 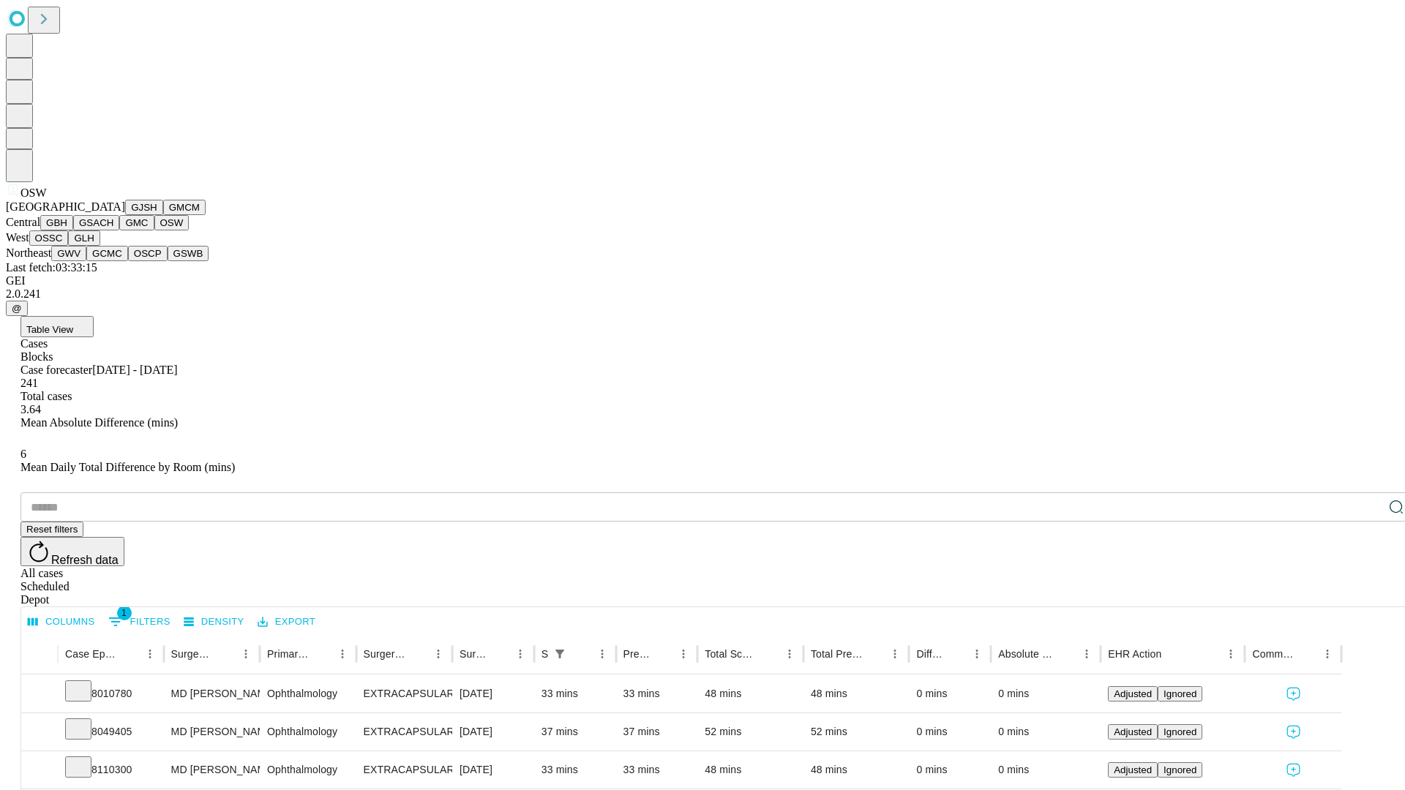 I want to click on button: Export, so click(x=286, y=622).